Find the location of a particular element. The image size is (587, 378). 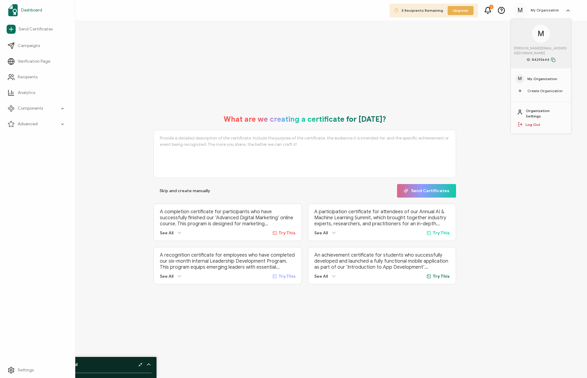

a: Recipients is located at coordinates (37, 77).